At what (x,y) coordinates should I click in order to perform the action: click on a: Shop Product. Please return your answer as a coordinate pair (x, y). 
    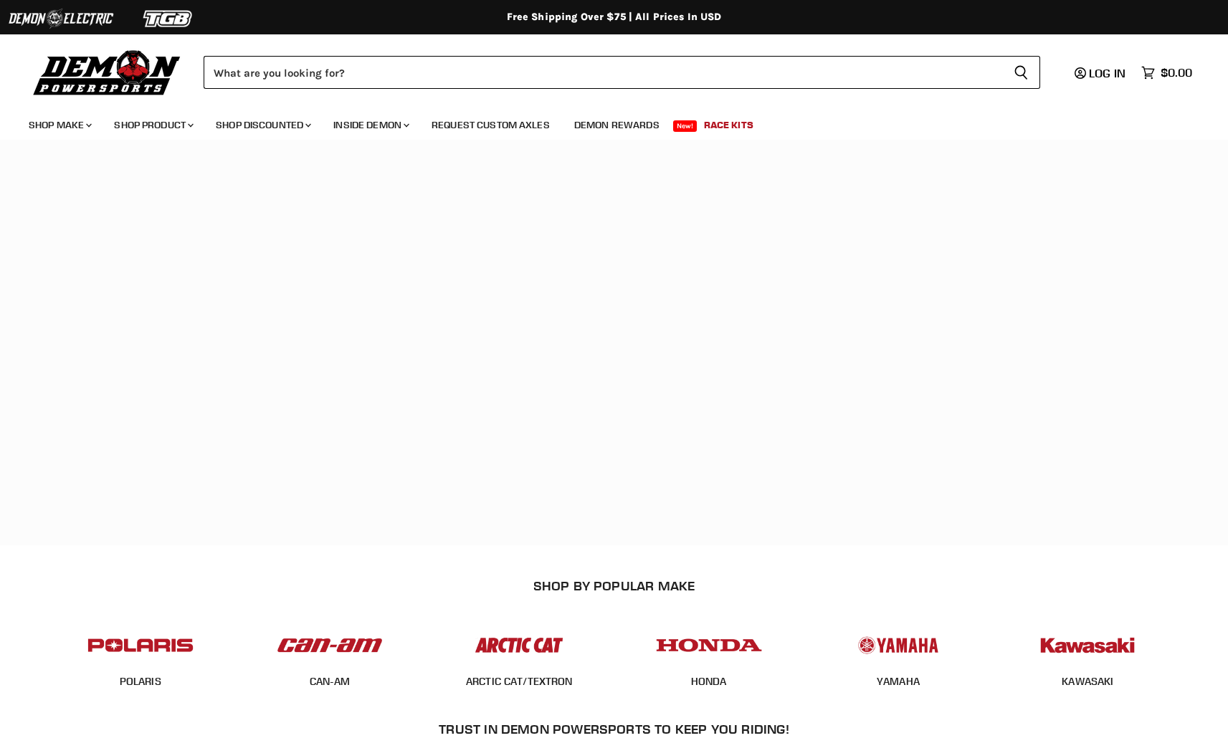
    Looking at the image, I should click on (153, 125).